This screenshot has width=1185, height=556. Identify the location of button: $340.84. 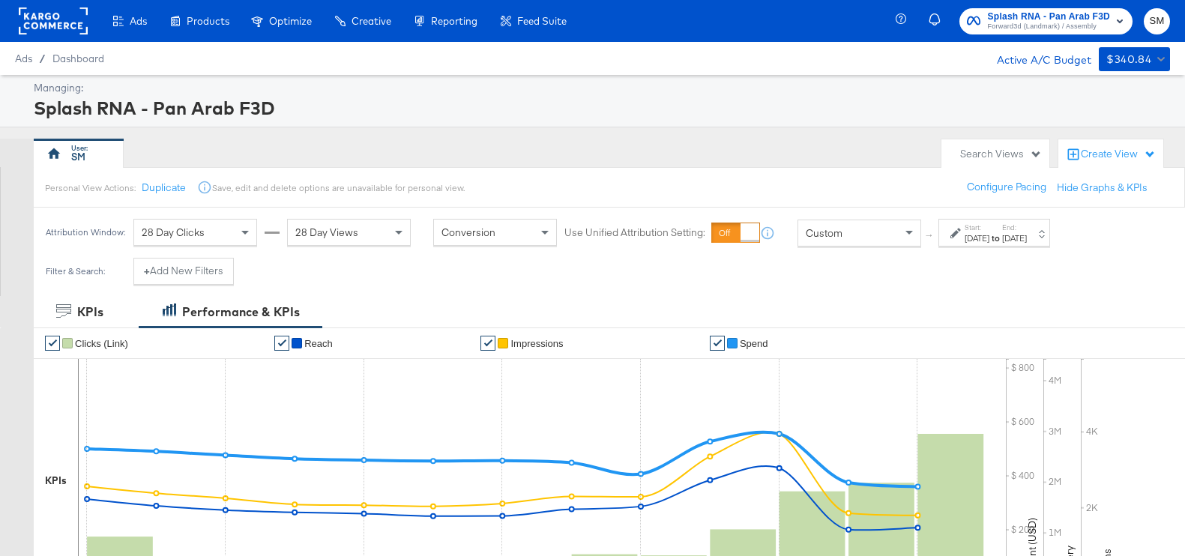
(1134, 59).